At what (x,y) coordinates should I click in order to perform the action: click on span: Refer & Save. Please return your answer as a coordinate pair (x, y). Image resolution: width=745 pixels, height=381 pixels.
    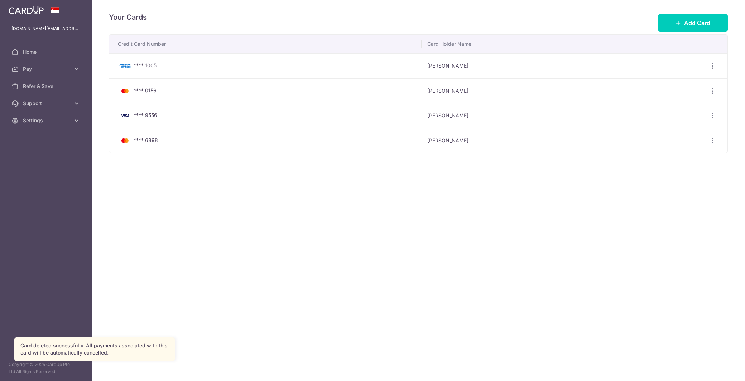
    Looking at the image, I should click on (47, 86).